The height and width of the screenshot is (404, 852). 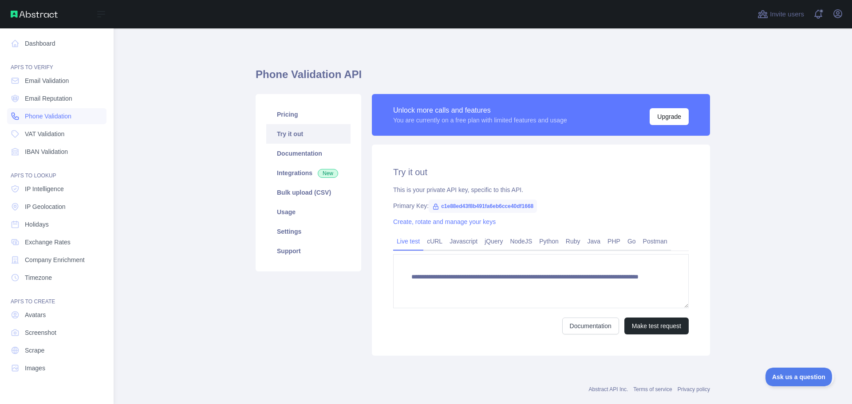 I want to click on a: Bulk upload (CSV), so click(x=309, y=193).